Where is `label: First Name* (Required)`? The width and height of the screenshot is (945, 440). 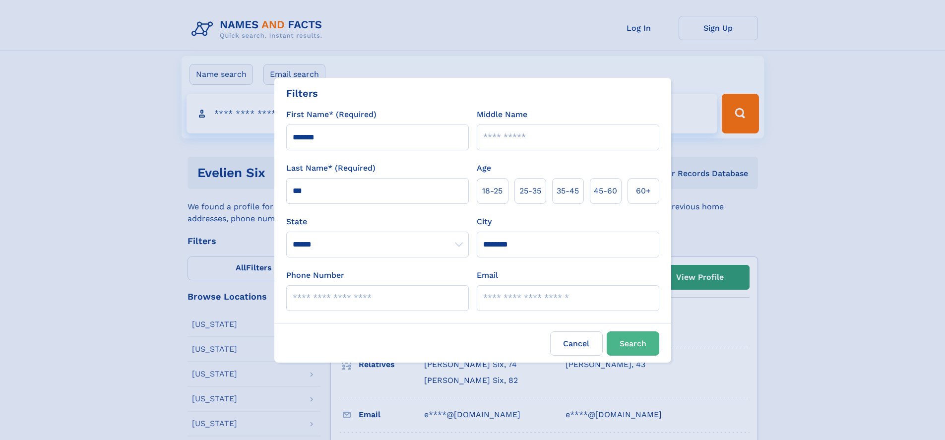 label: First Name* (Required) is located at coordinates (332, 115).